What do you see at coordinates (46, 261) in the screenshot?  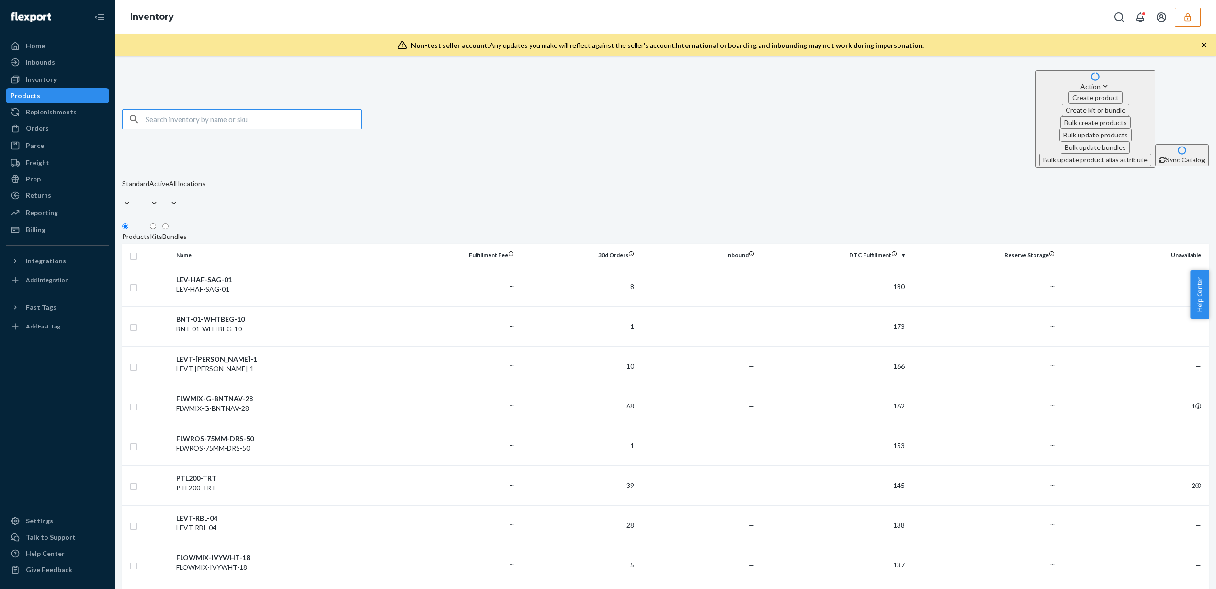 I see `div: Integrations` at bounding box center [46, 261].